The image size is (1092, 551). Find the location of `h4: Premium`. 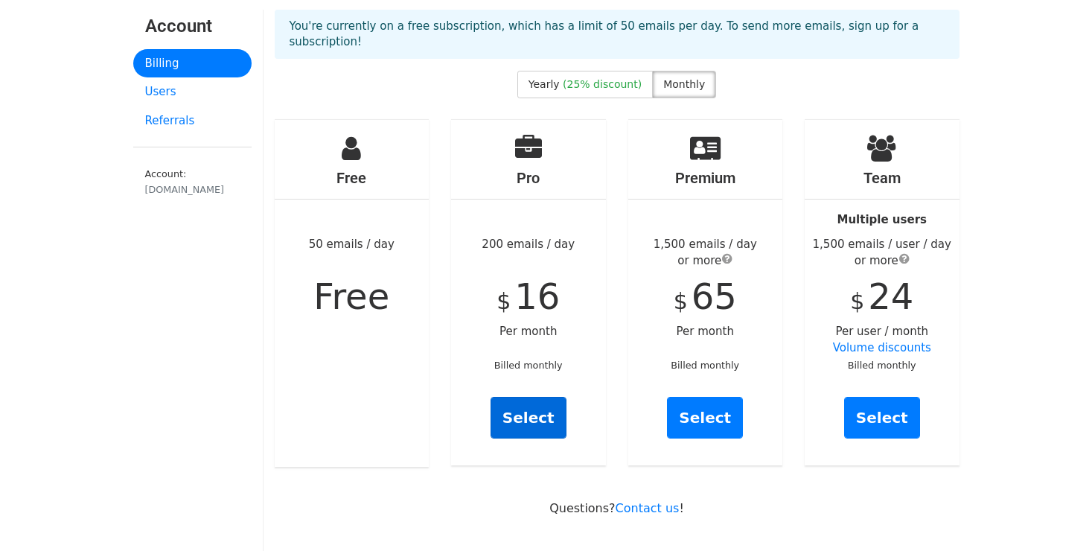

h4: Premium is located at coordinates (706, 178).